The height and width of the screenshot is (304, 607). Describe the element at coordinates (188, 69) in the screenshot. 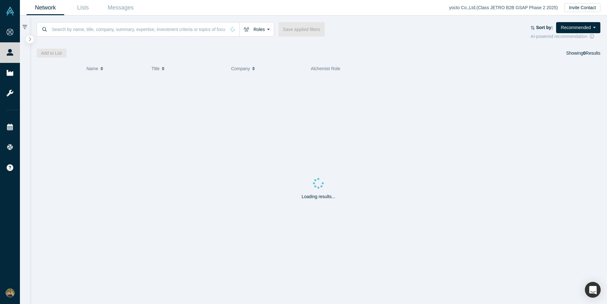

I see `button: Title` at that location.